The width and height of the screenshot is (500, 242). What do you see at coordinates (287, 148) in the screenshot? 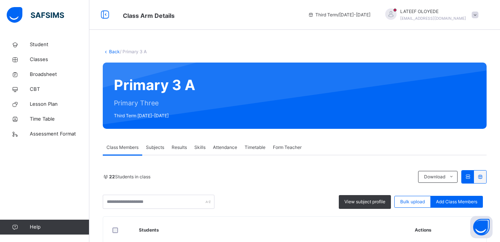
I see `span: Form Teacher` at bounding box center [287, 148].